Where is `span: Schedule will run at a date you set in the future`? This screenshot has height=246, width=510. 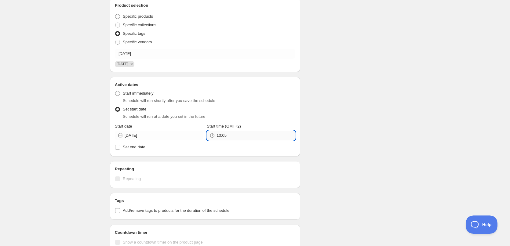
span: Schedule will run at a date you set in the future is located at coordinates (164, 116).